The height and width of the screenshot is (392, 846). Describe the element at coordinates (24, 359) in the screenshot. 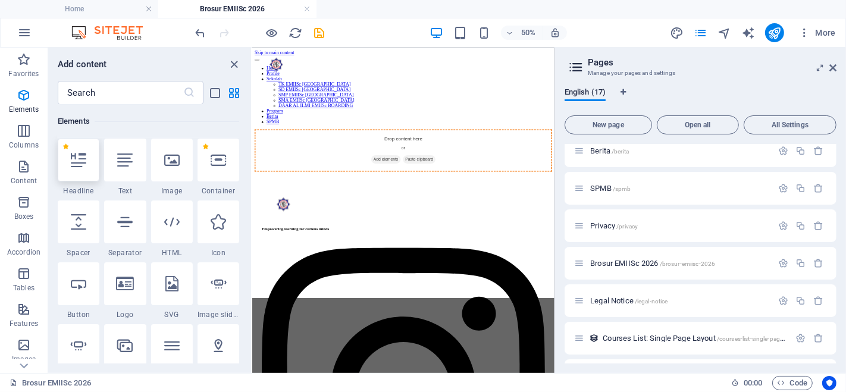

I see `p: Images` at that location.